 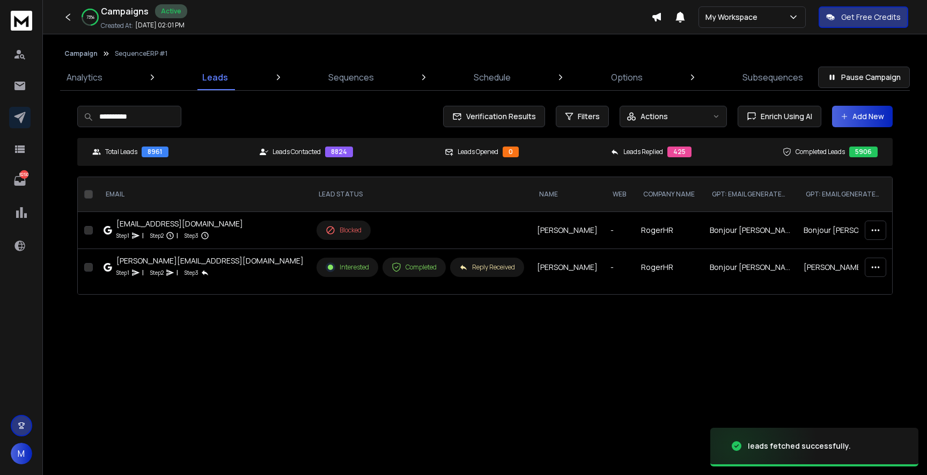 What do you see at coordinates (121, 152) in the screenshot?
I see `p: Total Leads` at bounding box center [121, 152].